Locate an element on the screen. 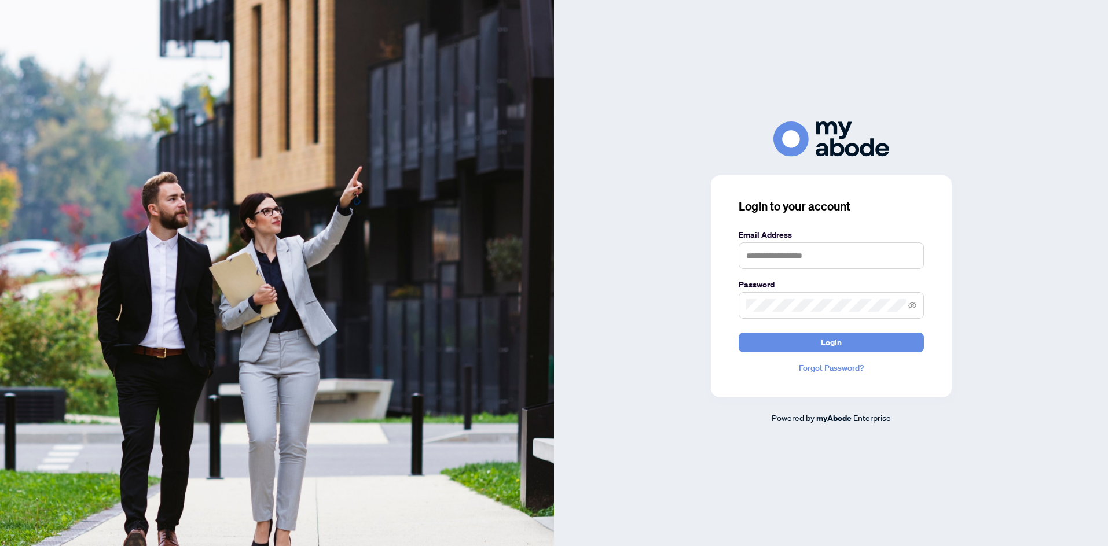  img: ma-logo is located at coordinates (831, 139).